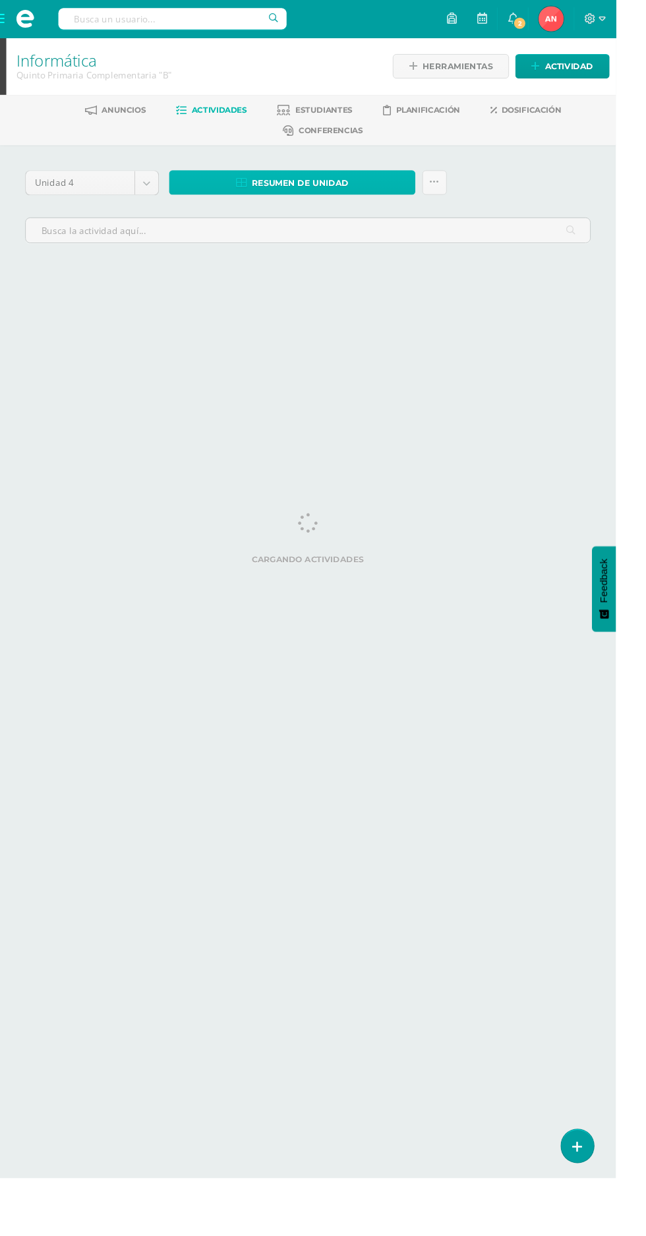 This screenshot has height=1236, width=646. Describe the element at coordinates (480, 69) in the screenshot. I see `span: Herramientas` at that location.